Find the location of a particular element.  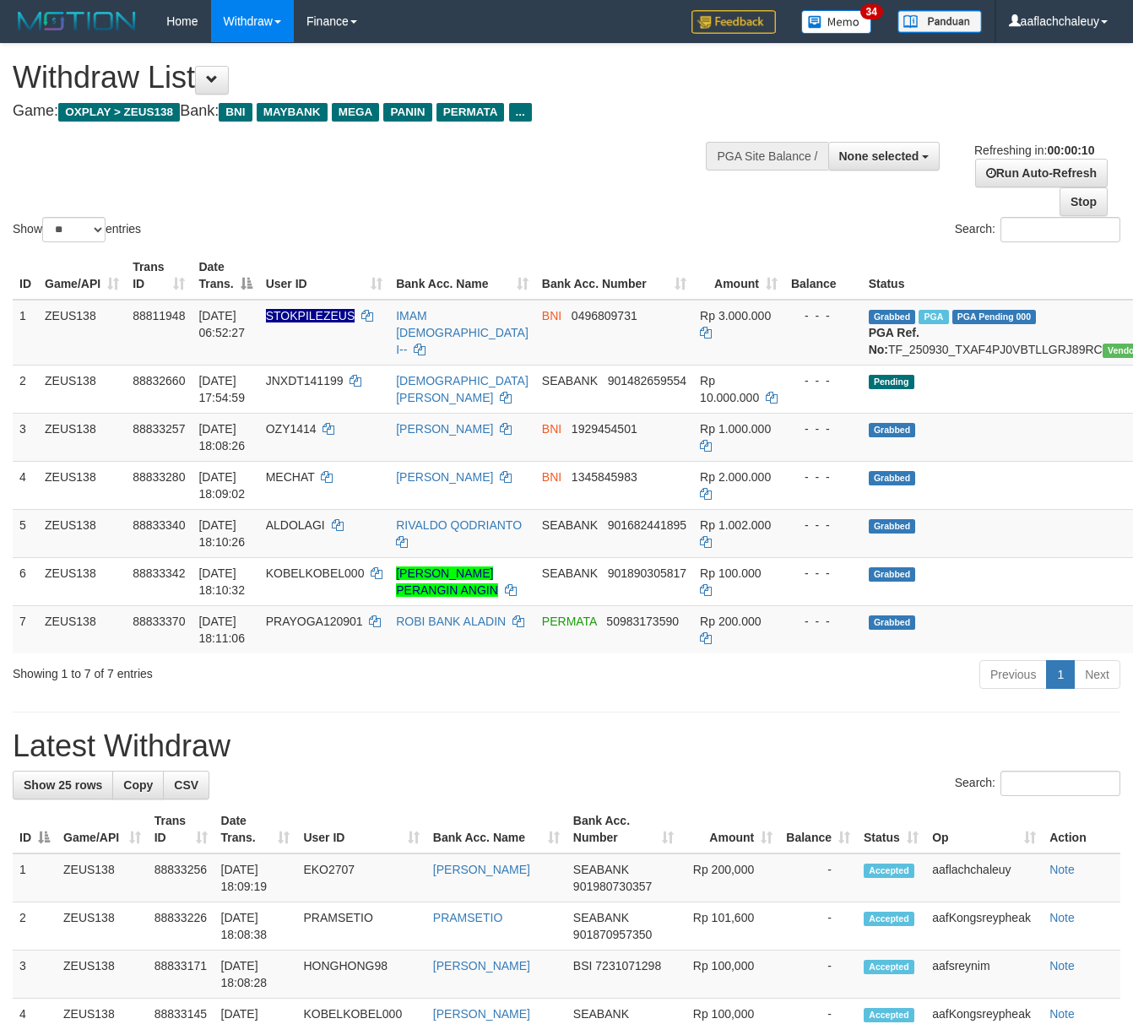

span: Show 25 rows is located at coordinates (62, 785).